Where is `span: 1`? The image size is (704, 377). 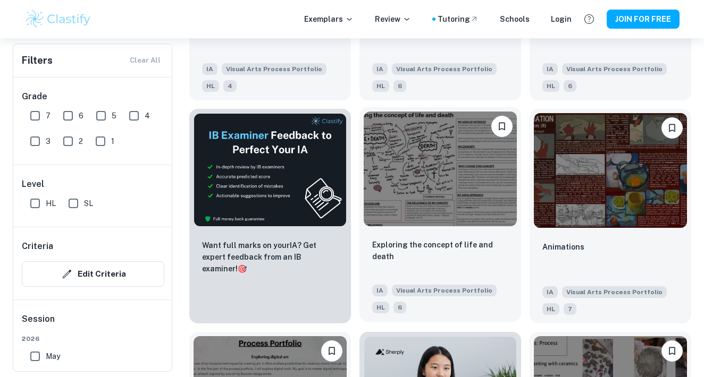 span: 1 is located at coordinates (113, 141).